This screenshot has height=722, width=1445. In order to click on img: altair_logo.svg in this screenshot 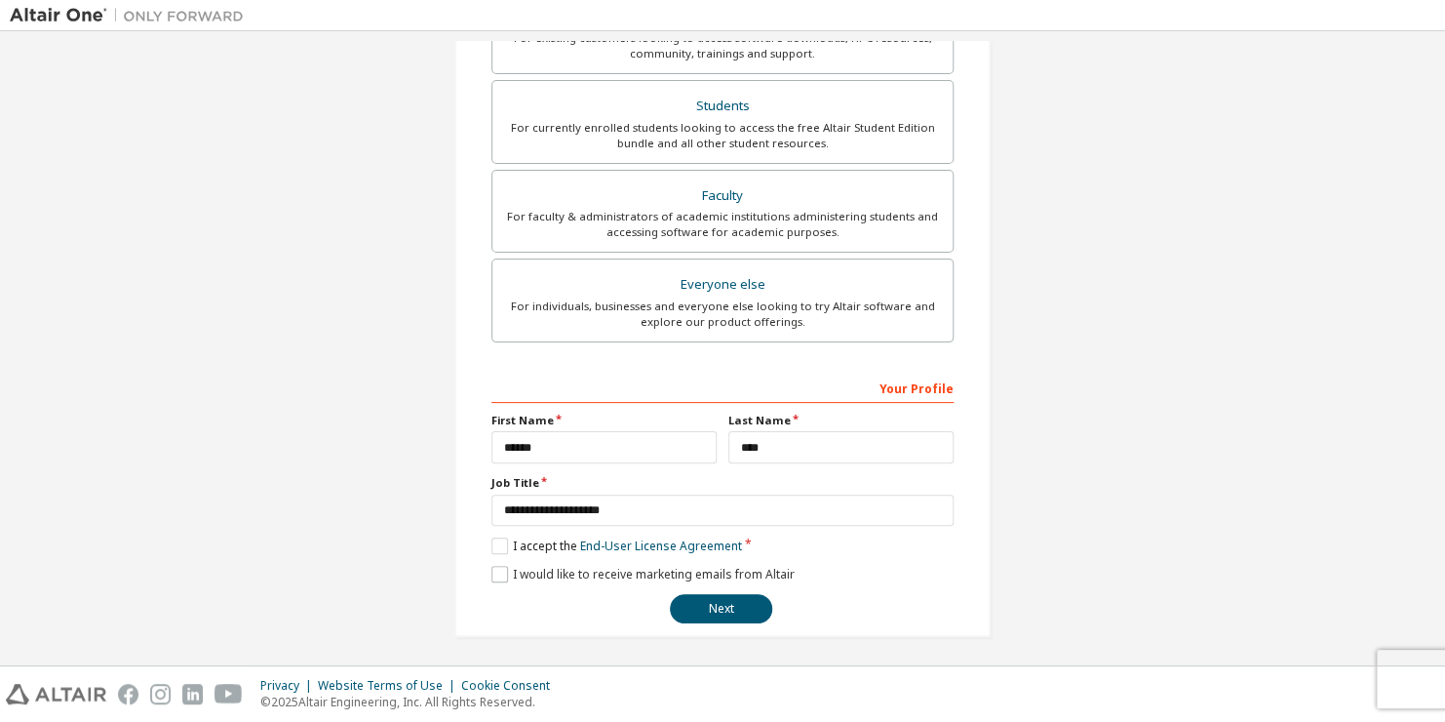, I will do `click(56, 693)`.